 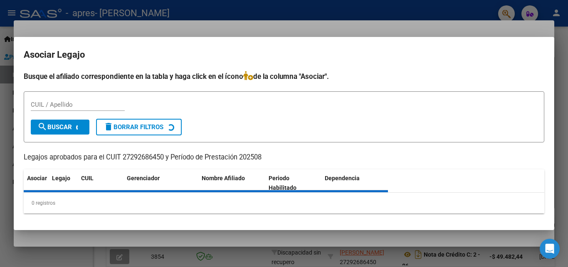 What do you see at coordinates (284, 203) in the screenshot?
I see `div: 0 registros` at bounding box center [284, 203].